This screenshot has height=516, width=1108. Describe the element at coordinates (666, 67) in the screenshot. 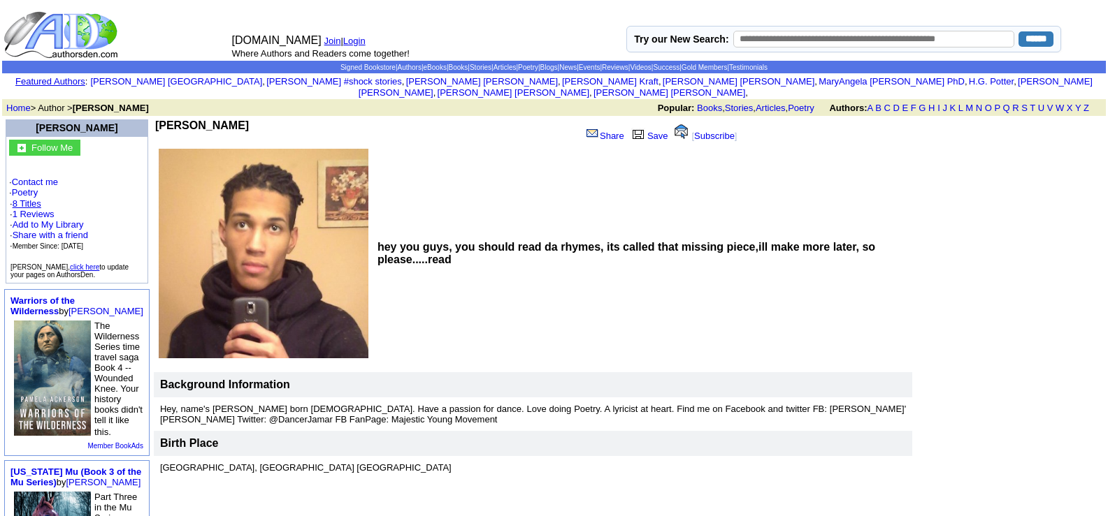

I see `a: Success` at that location.